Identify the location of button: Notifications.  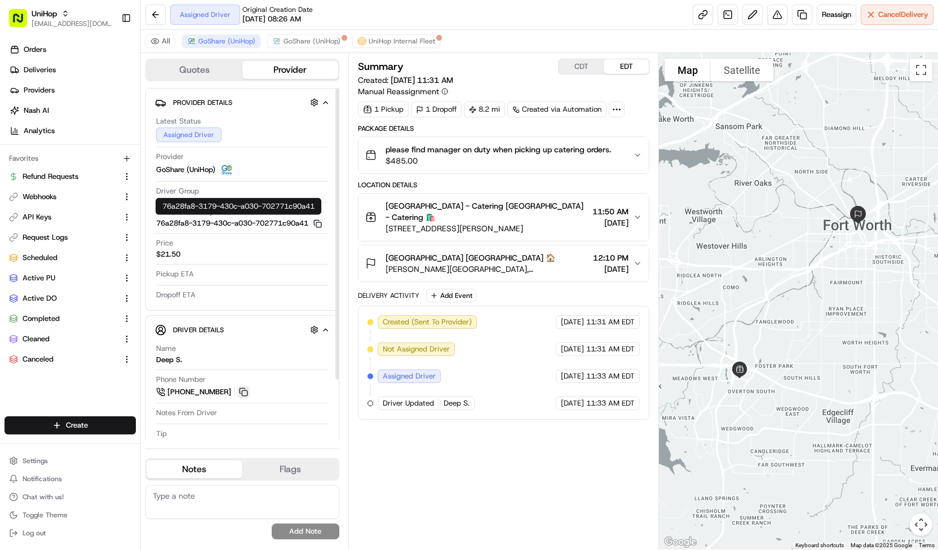
(70, 479).